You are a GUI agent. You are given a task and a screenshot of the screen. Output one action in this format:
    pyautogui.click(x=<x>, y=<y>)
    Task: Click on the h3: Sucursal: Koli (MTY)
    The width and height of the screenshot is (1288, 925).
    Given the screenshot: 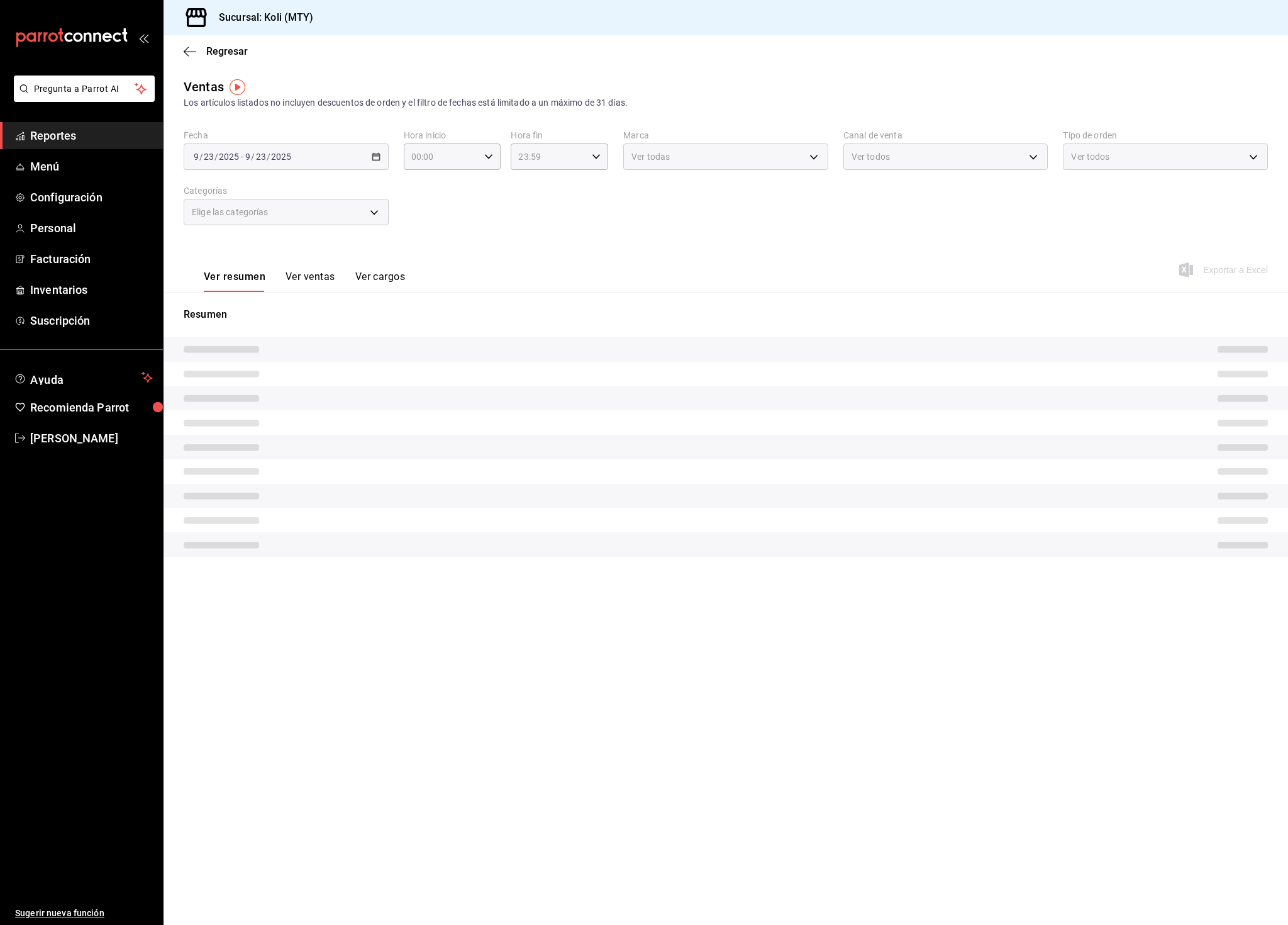 What is the action you would take?
    pyautogui.click(x=261, y=17)
    